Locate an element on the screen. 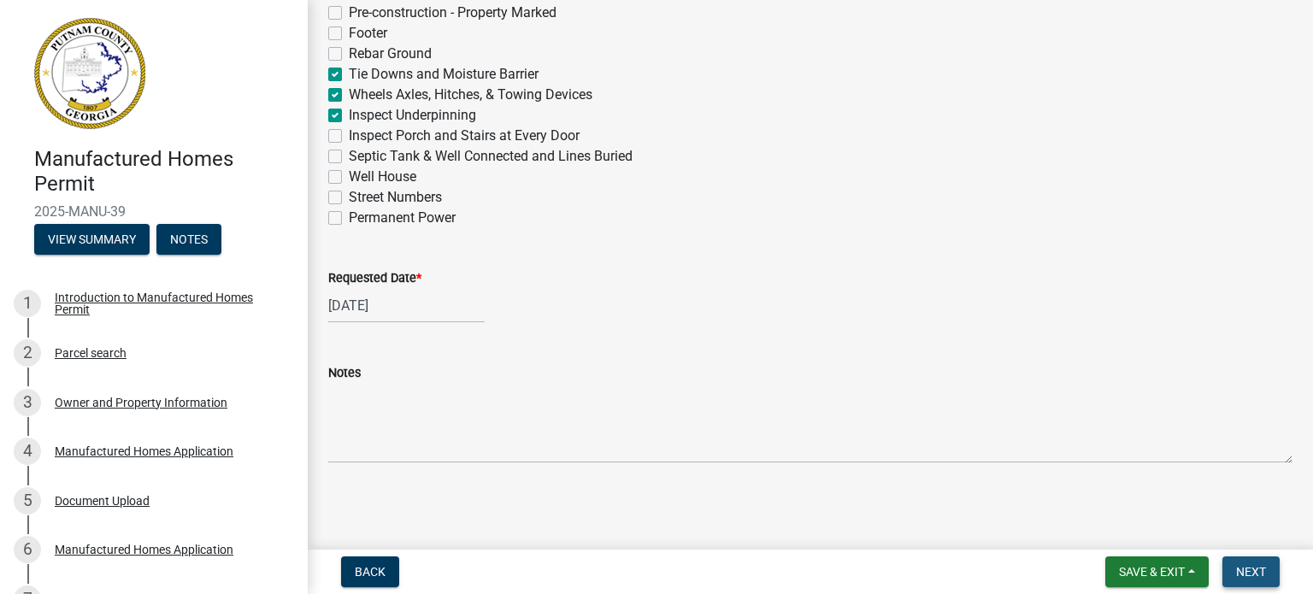 This screenshot has width=1313, height=594. label: Permanent Power is located at coordinates (402, 218).